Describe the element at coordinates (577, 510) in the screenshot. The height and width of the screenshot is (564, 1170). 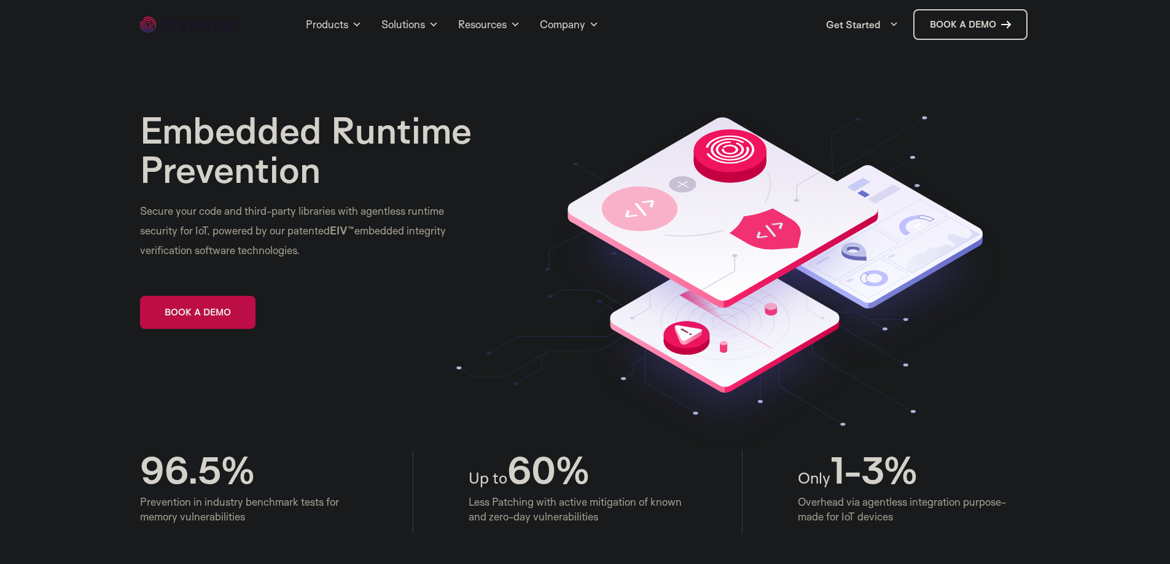
I see `p: Less Patching with active mitigation of known and zero-day vulnerabilities` at that location.